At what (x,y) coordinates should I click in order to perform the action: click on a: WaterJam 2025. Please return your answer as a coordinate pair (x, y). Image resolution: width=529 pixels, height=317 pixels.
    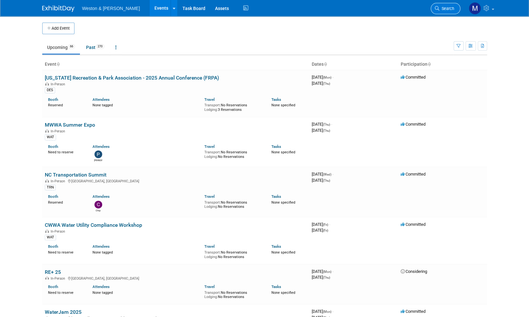
    Looking at the image, I should click on (63, 312).